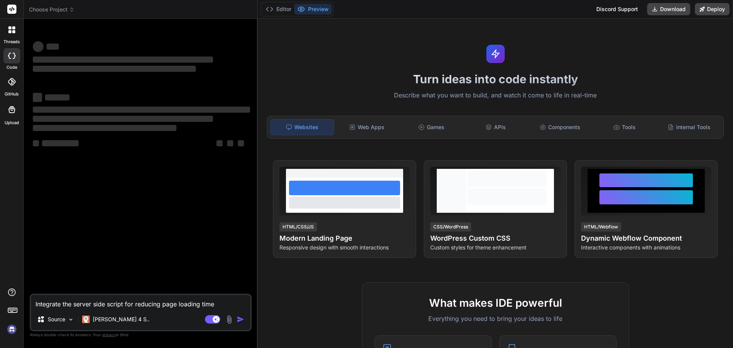 Image resolution: width=733 pixels, height=348 pixels. I want to click on div: Games, so click(431, 127).